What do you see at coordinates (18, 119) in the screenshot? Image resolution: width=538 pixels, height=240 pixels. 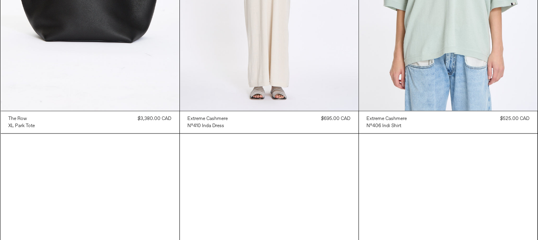 I see `div: The Row` at bounding box center [18, 119].